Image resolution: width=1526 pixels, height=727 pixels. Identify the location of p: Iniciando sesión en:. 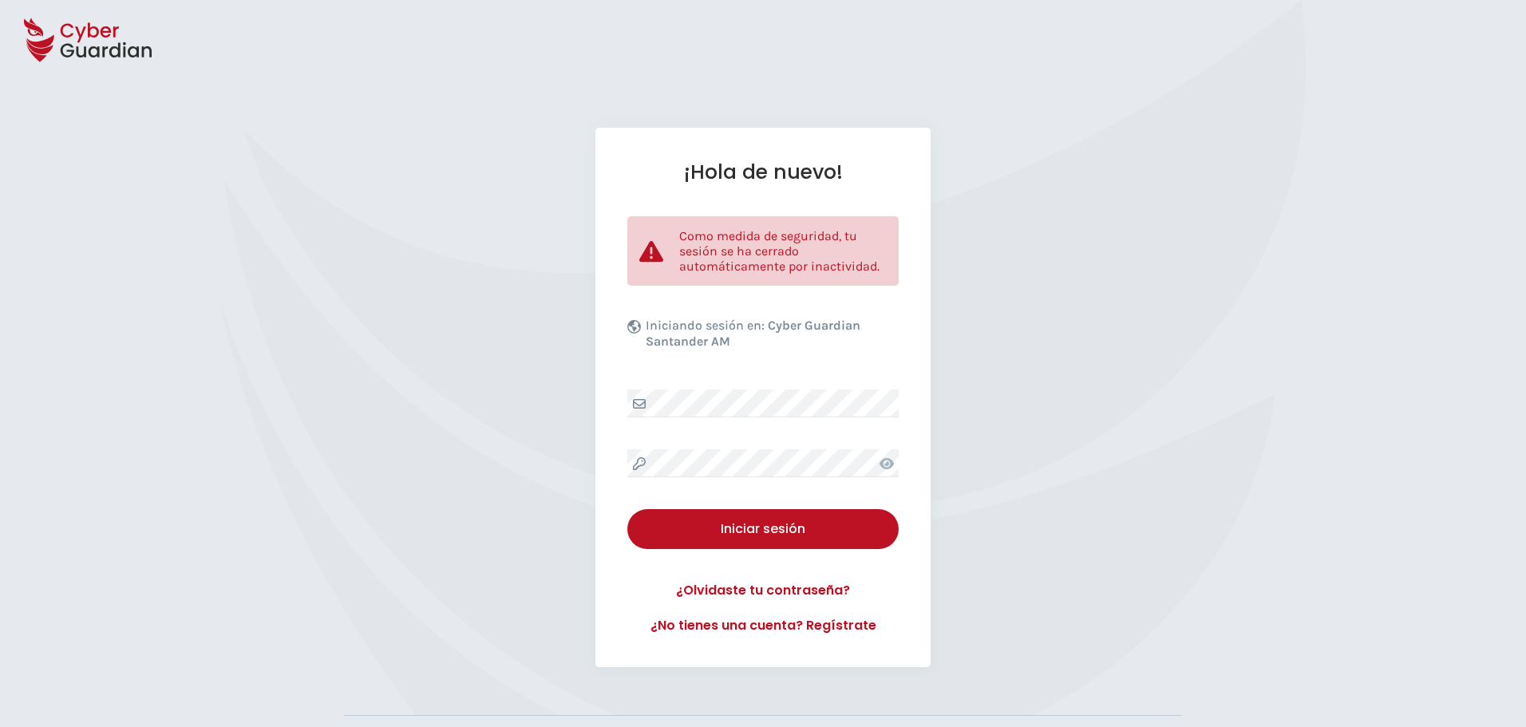
(770, 338).